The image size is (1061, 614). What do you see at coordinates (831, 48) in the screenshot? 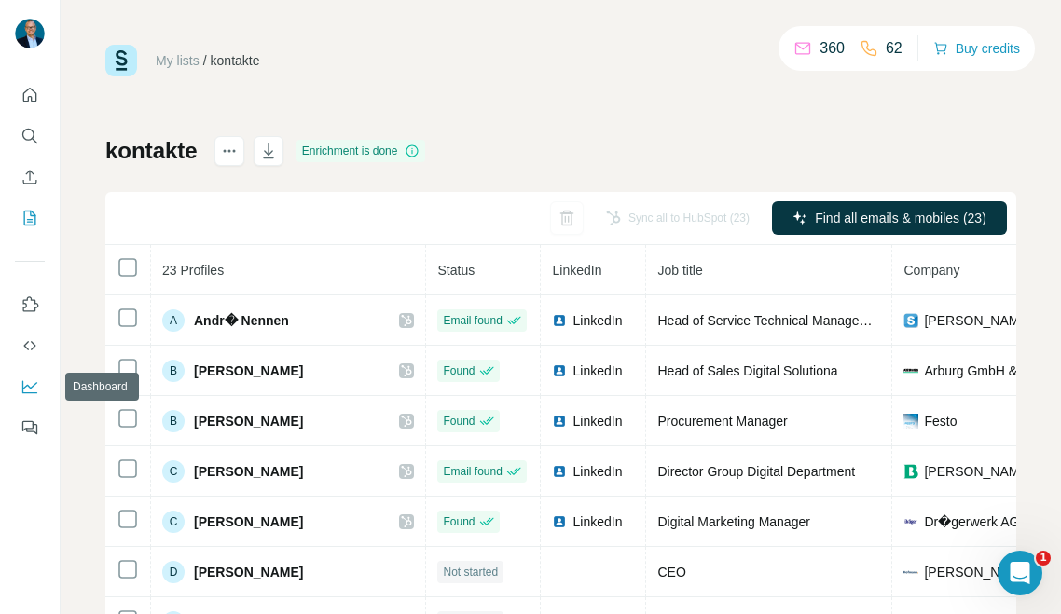
I see `p: 360` at bounding box center [831, 48].